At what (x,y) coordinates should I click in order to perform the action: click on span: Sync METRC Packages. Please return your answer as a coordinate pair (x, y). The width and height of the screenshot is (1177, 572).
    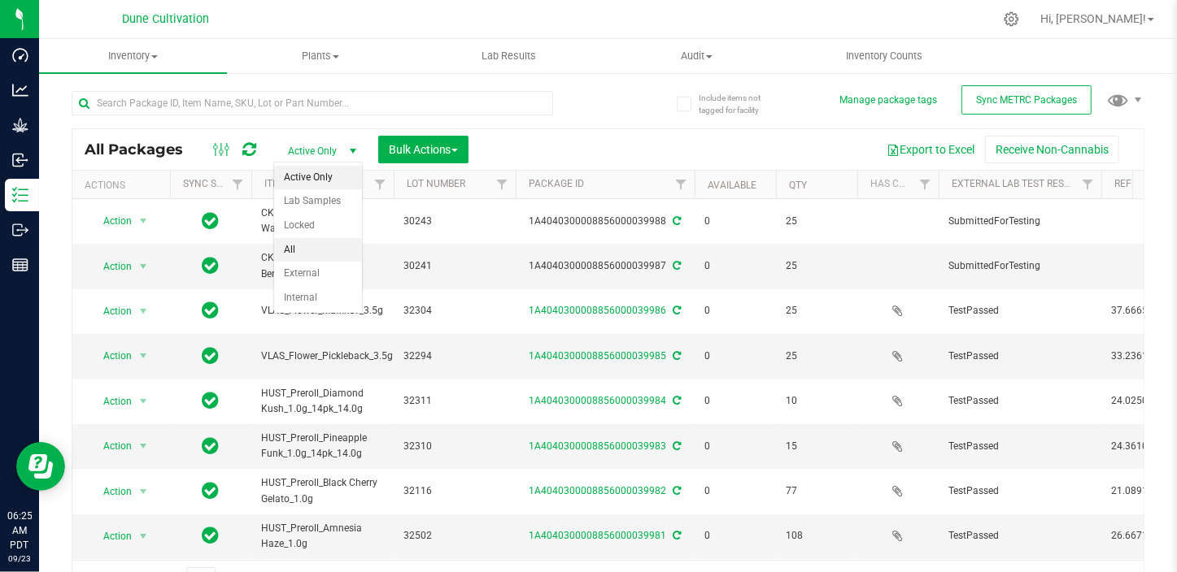
    Looking at the image, I should click on (1026, 100).